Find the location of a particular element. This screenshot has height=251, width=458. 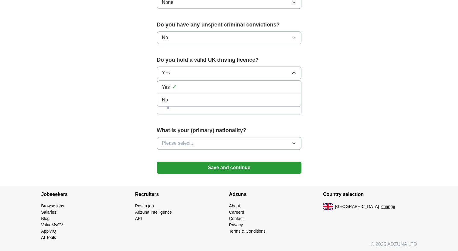

img: UK flag is located at coordinates (328, 207).